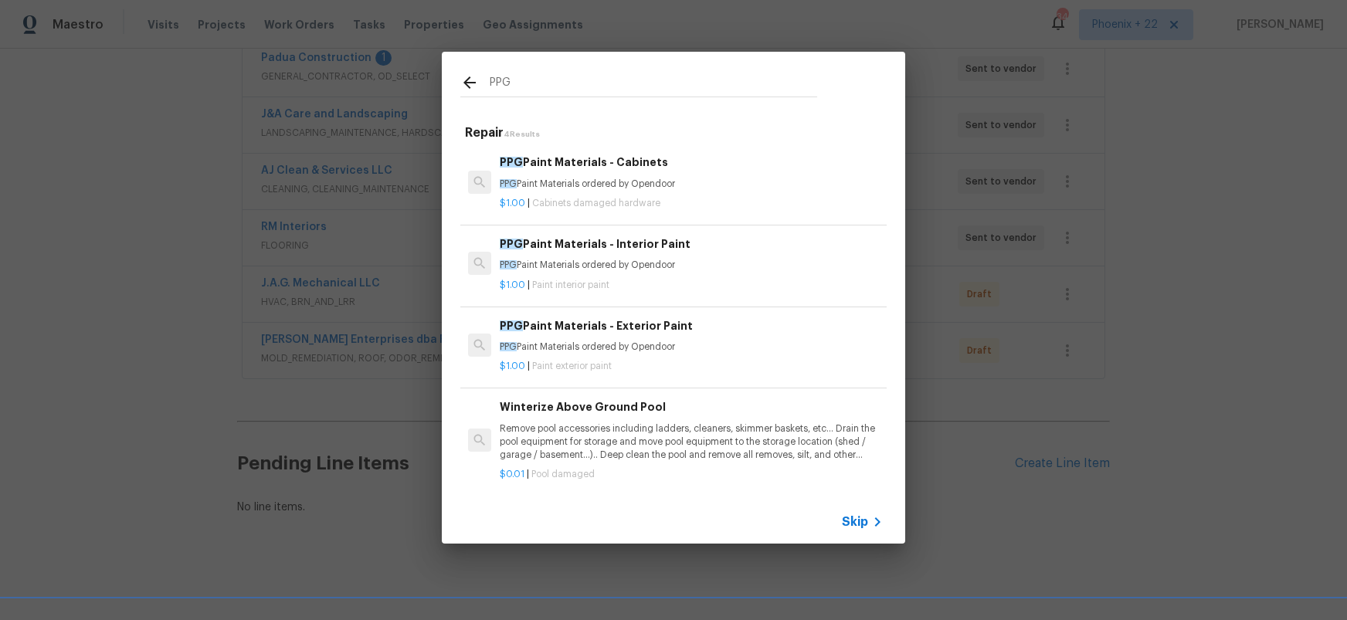  Describe the element at coordinates (653, 85) in the screenshot. I see `input: Search issues or repairs` at that location.